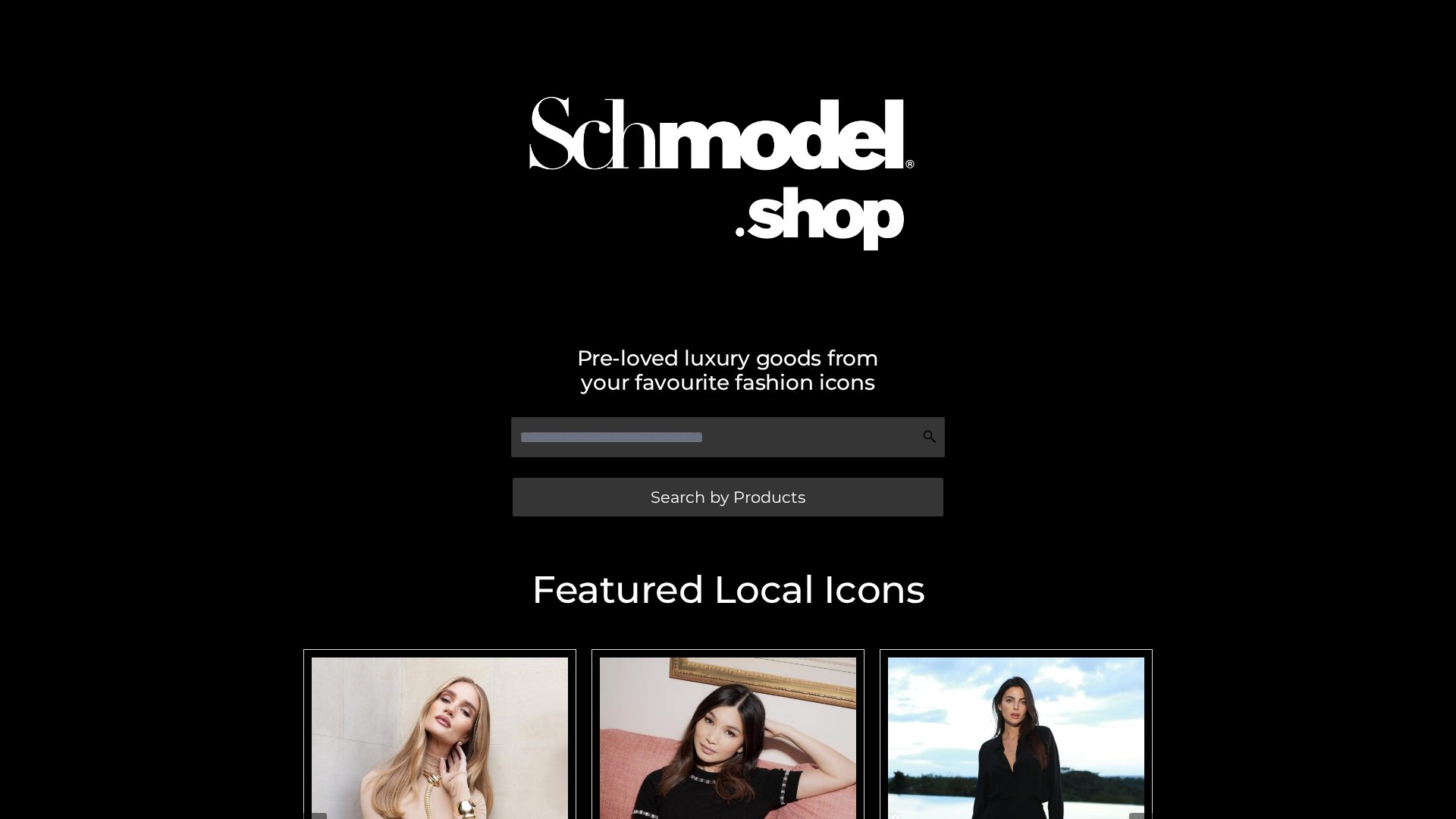 This screenshot has width=1456, height=819. What do you see at coordinates (728, 496) in the screenshot?
I see `span: Search by Products` at bounding box center [728, 496].